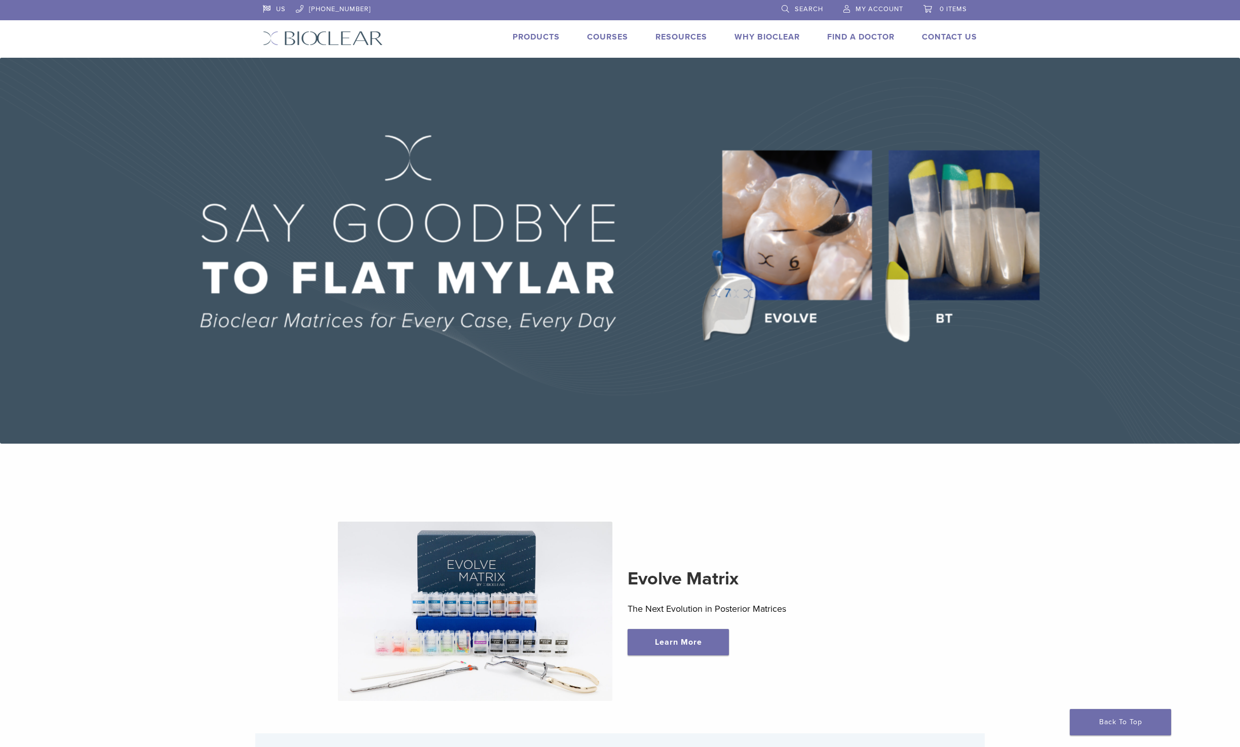  Describe the element at coordinates (681, 37) in the screenshot. I see `a: Resources` at that location.